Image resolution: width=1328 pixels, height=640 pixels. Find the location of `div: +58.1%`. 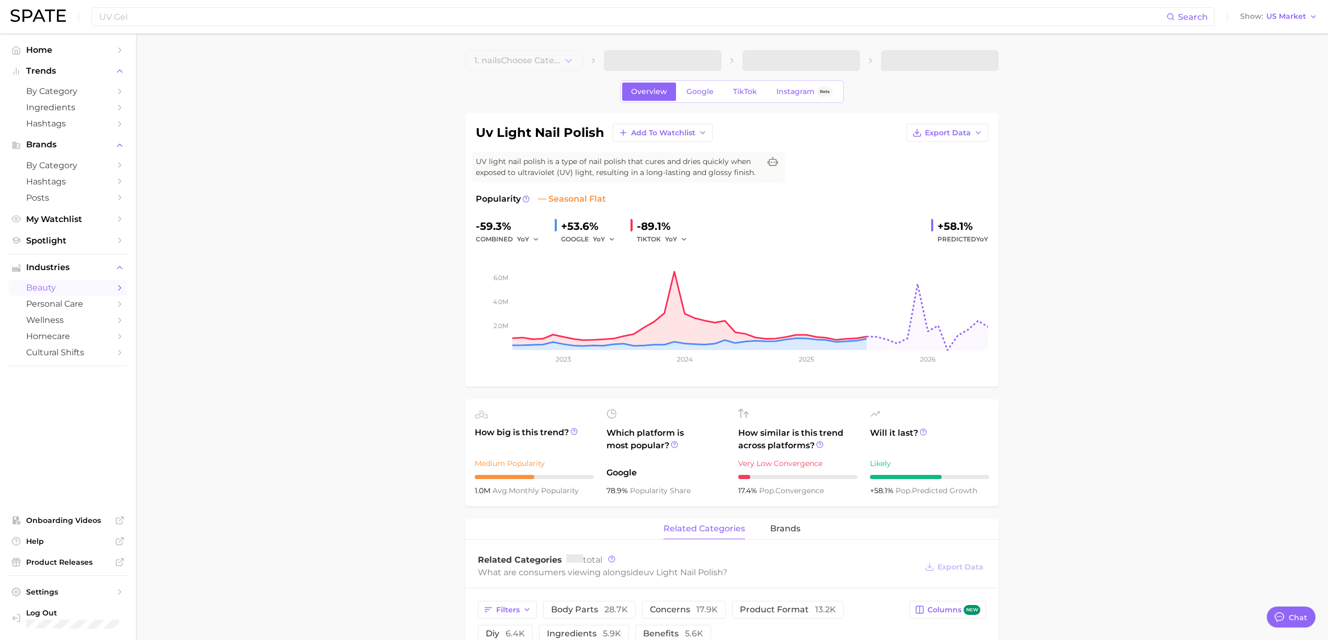

div: +58.1% is located at coordinates (962, 226).